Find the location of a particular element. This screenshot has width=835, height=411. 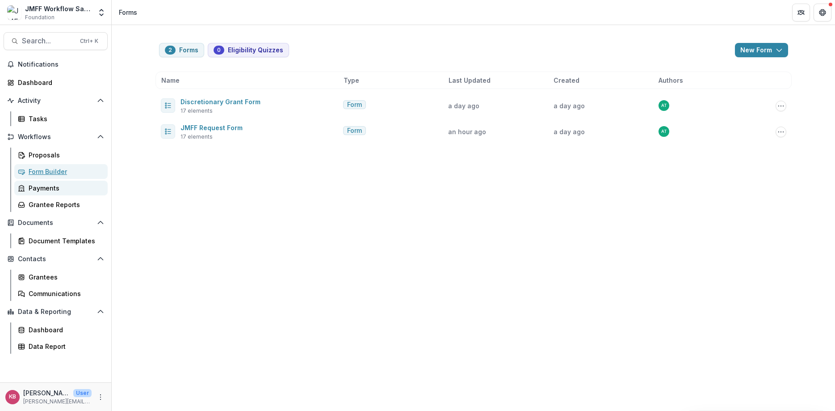

span: Contacts is located at coordinates (55, 259).